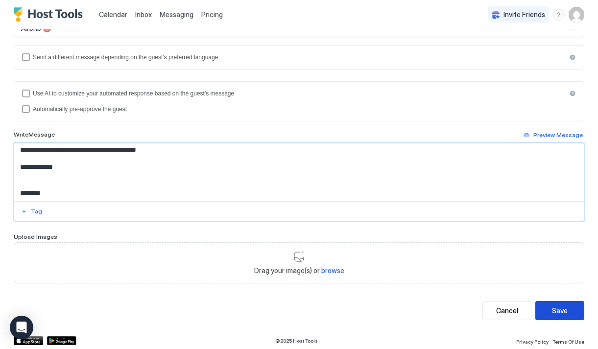 The image size is (598, 349). Describe the element at coordinates (176, 14) in the screenshot. I see `a: Messaging` at that location.